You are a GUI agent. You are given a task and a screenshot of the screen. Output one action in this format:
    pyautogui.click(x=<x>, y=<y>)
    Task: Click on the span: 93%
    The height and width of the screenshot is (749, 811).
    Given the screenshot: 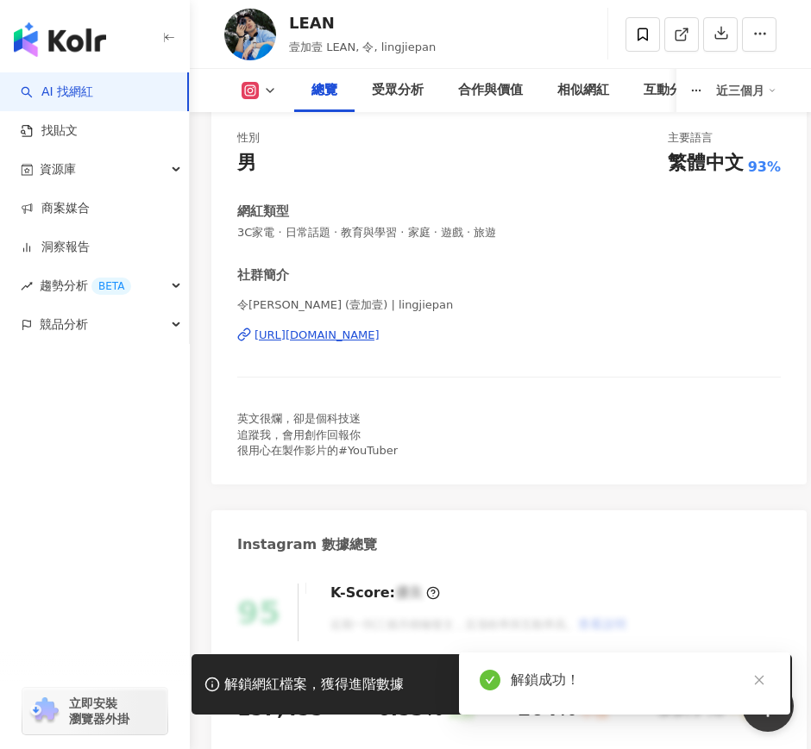 What is the action you would take?
    pyautogui.click(x=764, y=167)
    